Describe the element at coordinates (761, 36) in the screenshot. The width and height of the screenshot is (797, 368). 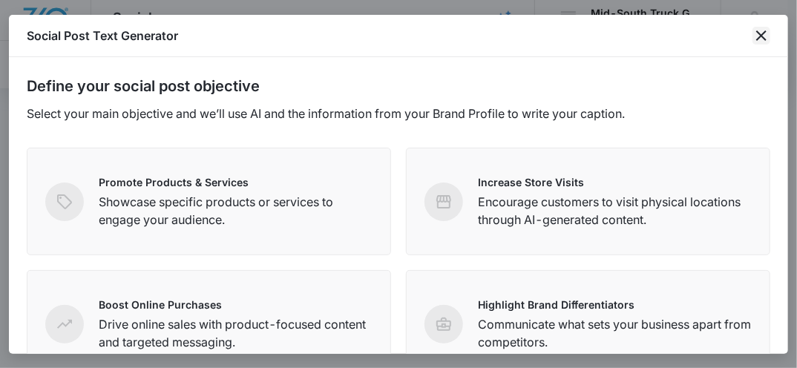
I see `button: close` at that location.